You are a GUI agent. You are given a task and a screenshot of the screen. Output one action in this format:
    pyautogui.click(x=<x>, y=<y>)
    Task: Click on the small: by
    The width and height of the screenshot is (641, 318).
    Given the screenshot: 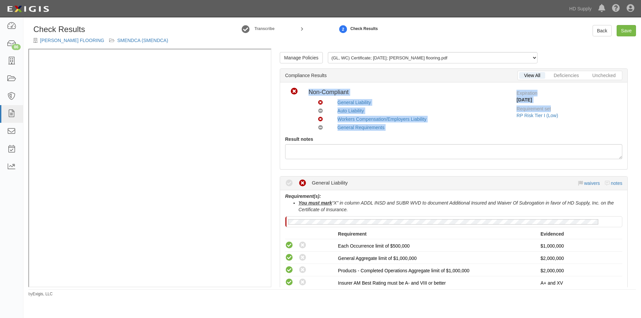 What is the action you would take?
    pyautogui.click(x=40, y=294)
    